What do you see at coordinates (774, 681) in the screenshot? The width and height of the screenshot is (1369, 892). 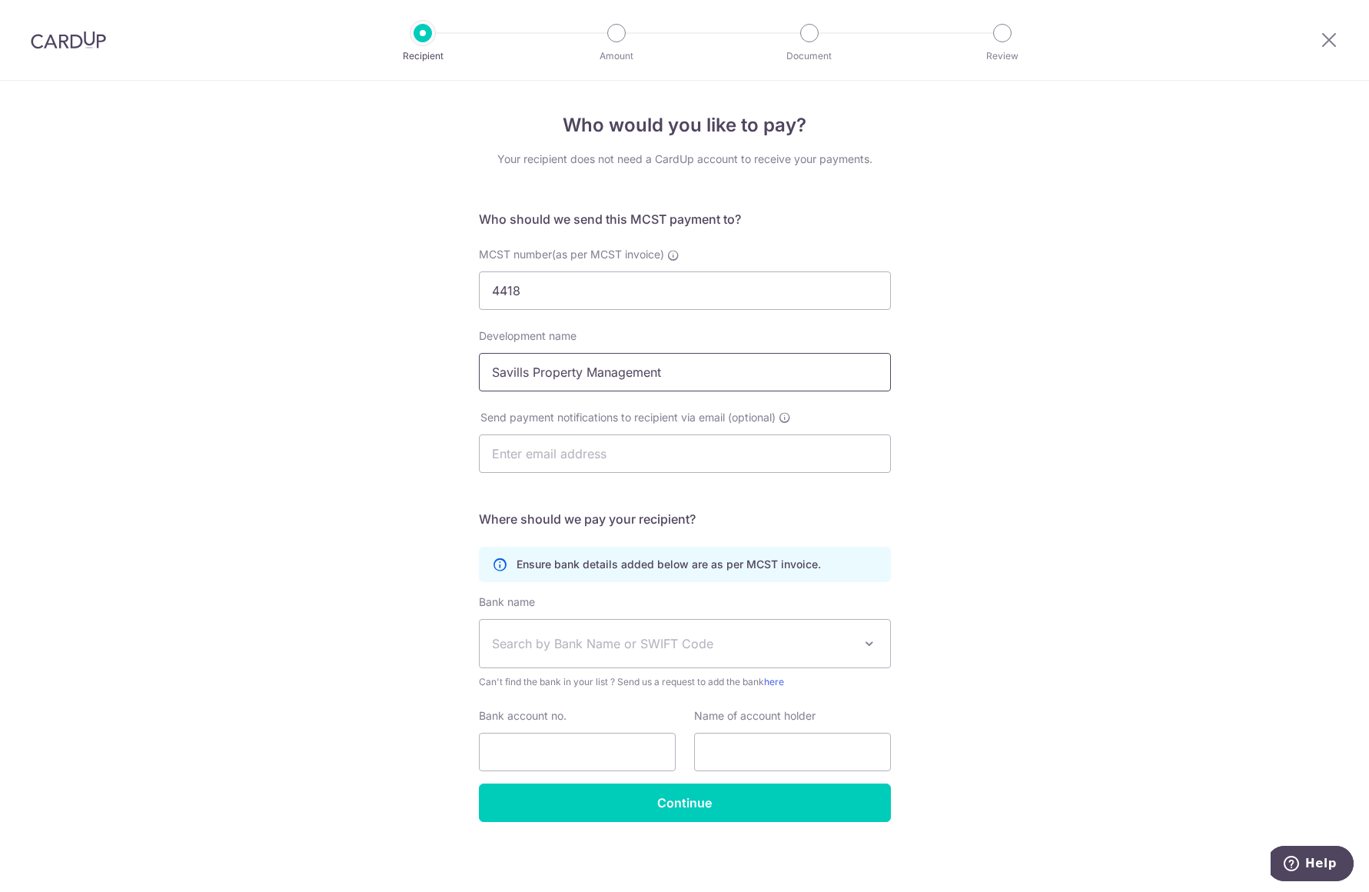 I see `a: here` at bounding box center [774, 681].